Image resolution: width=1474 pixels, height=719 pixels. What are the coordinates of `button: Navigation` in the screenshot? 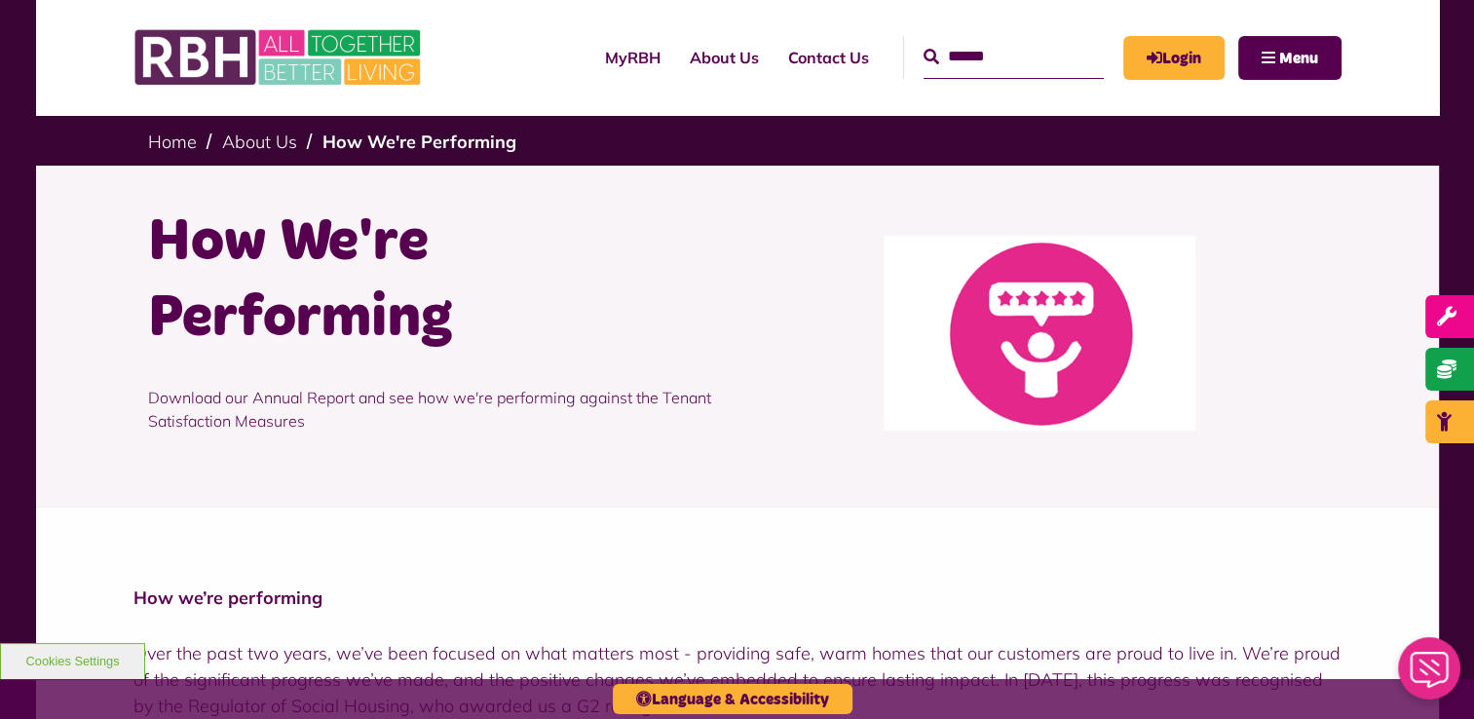 It's located at (1290, 57).